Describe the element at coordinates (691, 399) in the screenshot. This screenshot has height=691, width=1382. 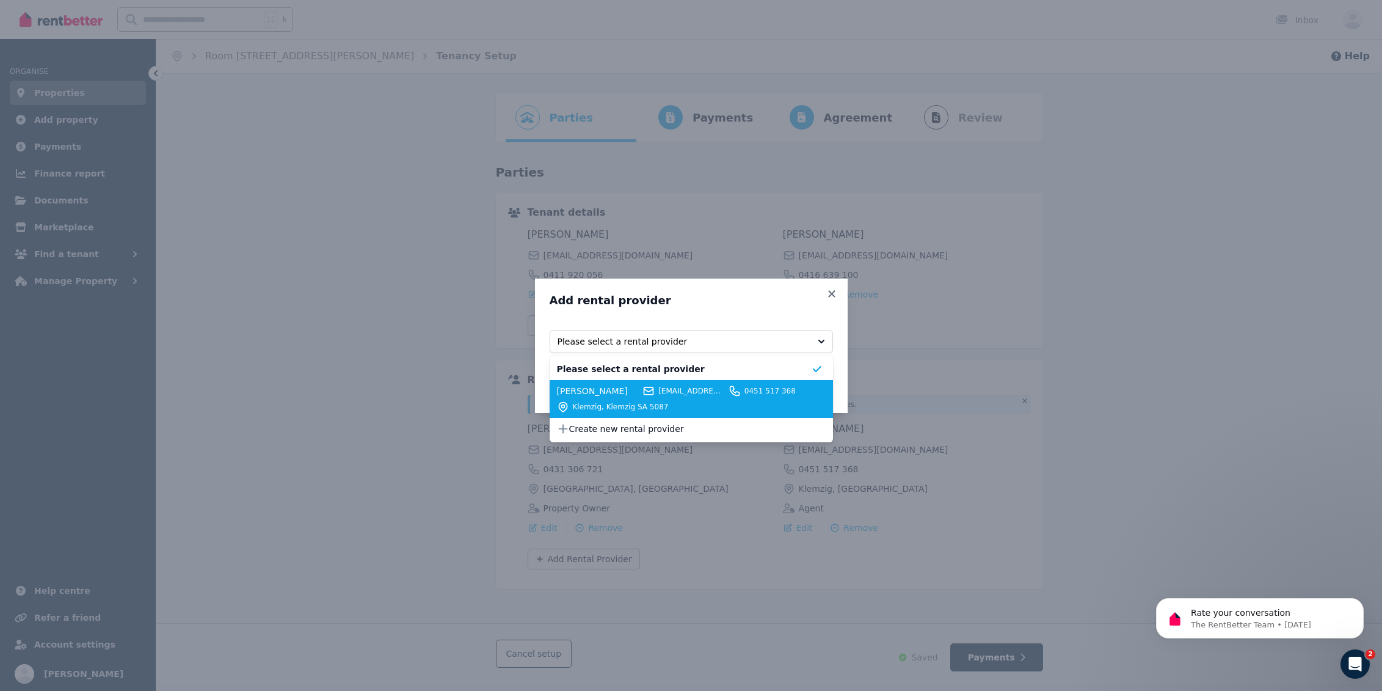
I see `ul: Please select a rental provider` at that location.